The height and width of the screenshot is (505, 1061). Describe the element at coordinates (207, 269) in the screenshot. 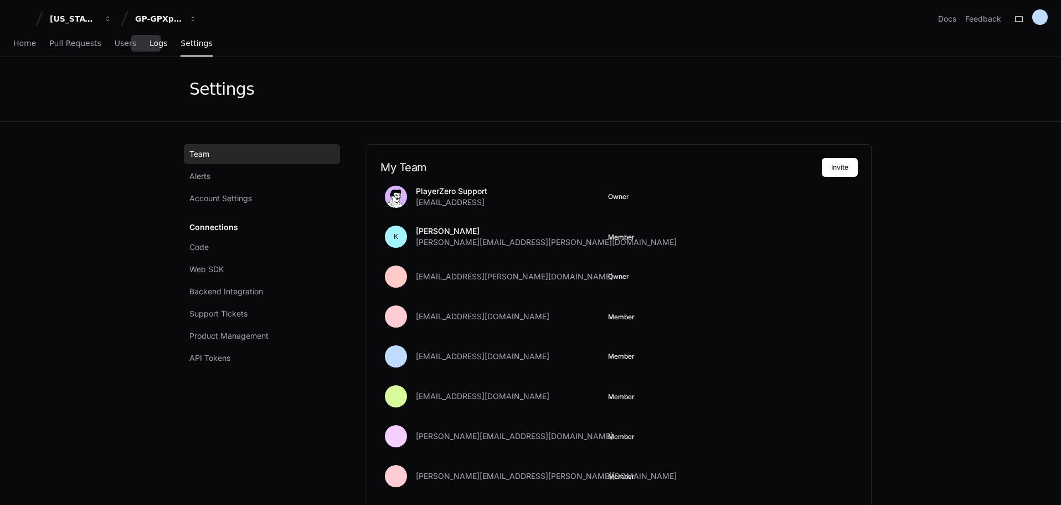

I see `span: Web SDK` at that location.